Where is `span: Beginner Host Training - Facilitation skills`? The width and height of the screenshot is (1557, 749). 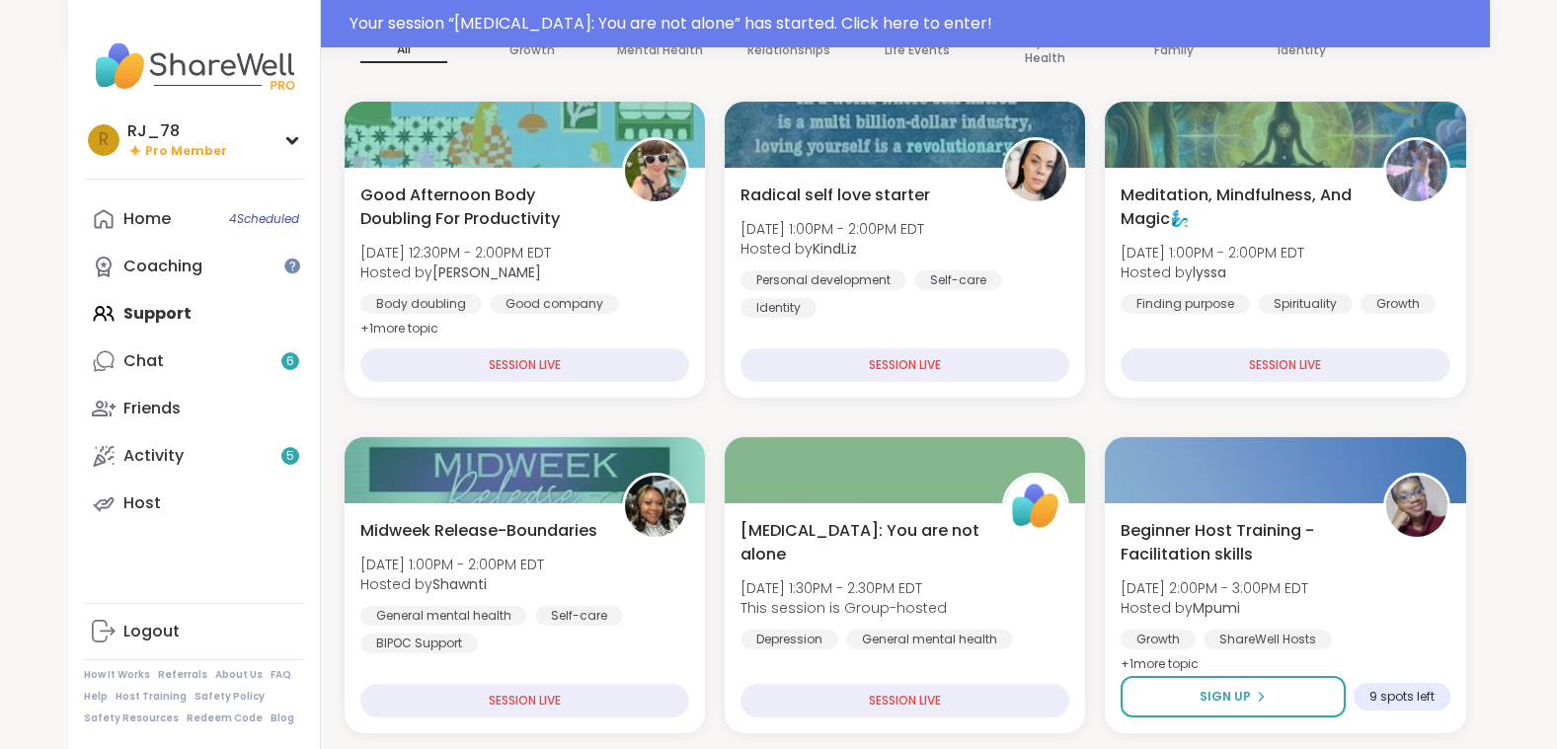
span: Beginner Host Training - Facilitation skills is located at coordinates (1240, 543).